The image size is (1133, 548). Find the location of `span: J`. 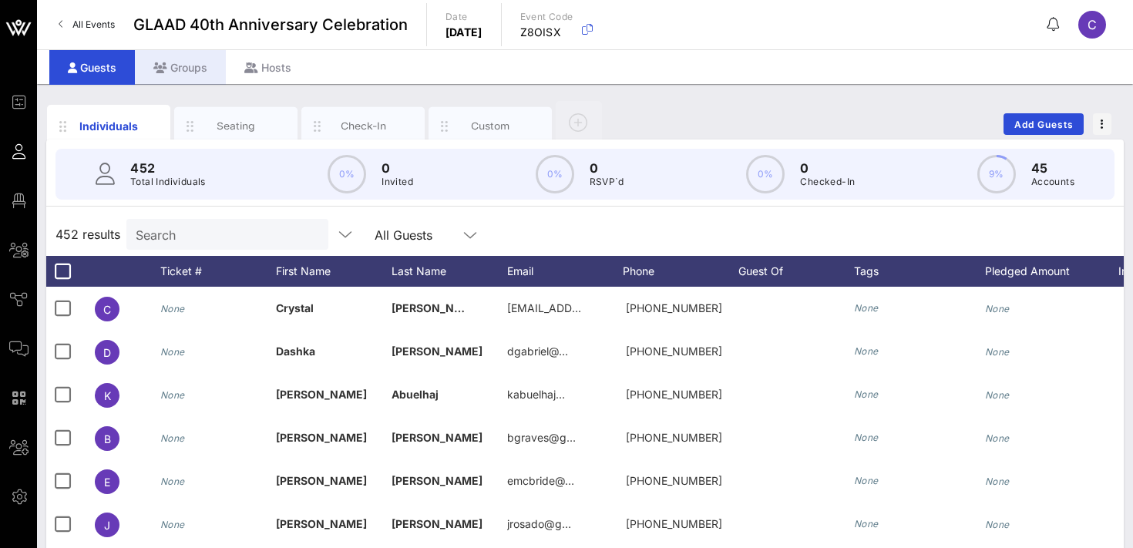

span: J is located at coordinates (107, 525).